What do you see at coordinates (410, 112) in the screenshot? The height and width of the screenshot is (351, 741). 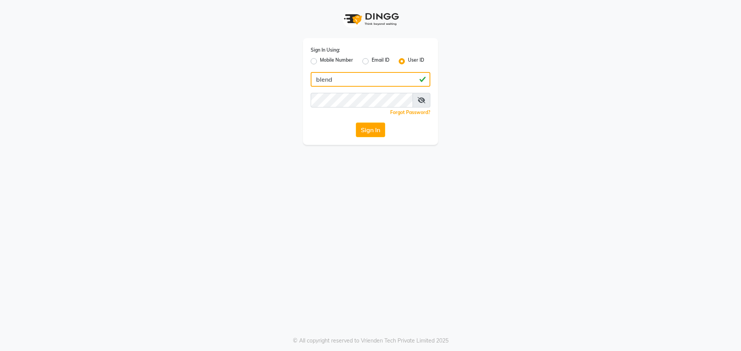 I see `a: Forgot Password?` at bounding box center [410, 112].